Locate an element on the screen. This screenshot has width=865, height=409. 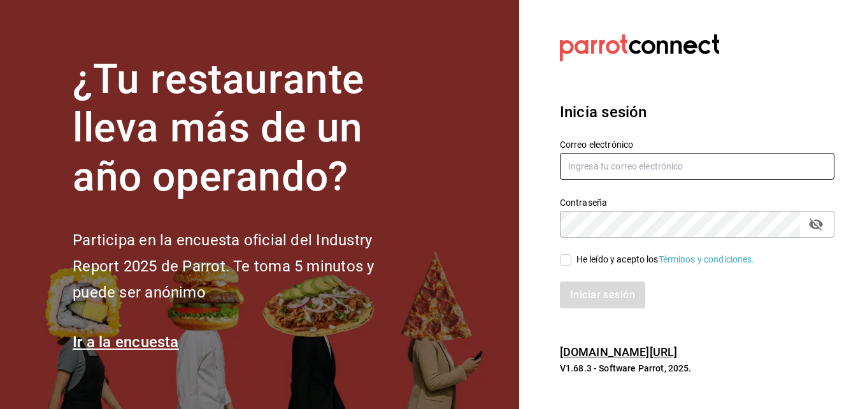
h3: Inicia sesión is located at coordinates (697, 112).